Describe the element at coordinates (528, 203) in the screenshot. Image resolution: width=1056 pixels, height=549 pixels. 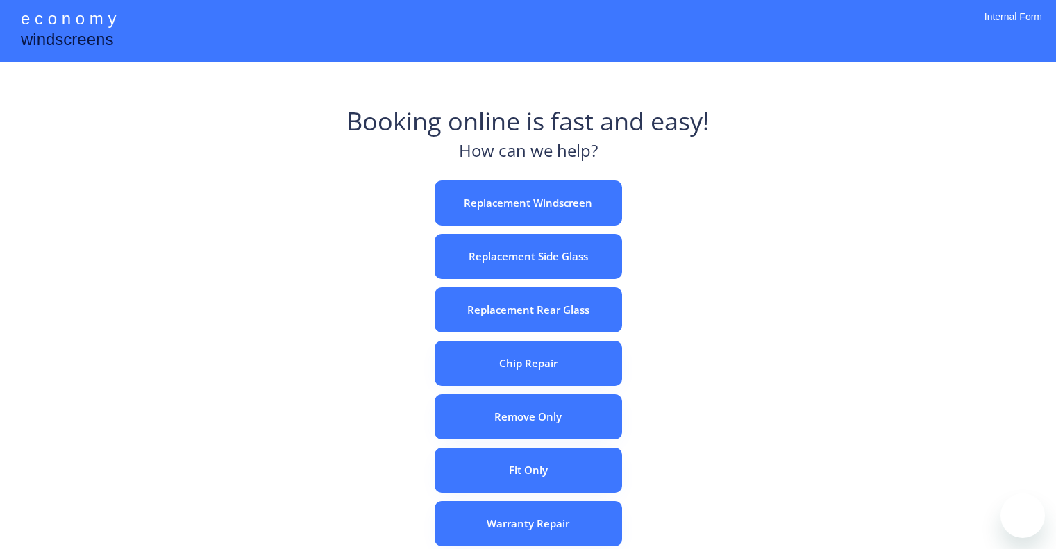
I see `button: Replacement Windscreen` at that location.